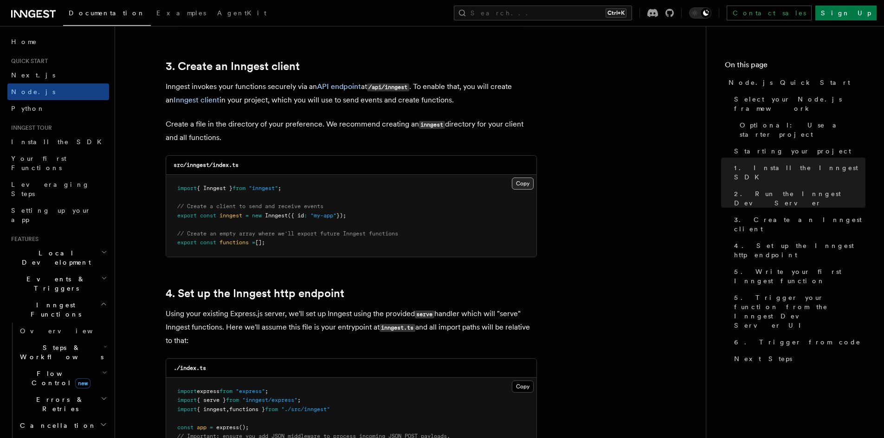  I want to click on span: "express", so click(250, 392).